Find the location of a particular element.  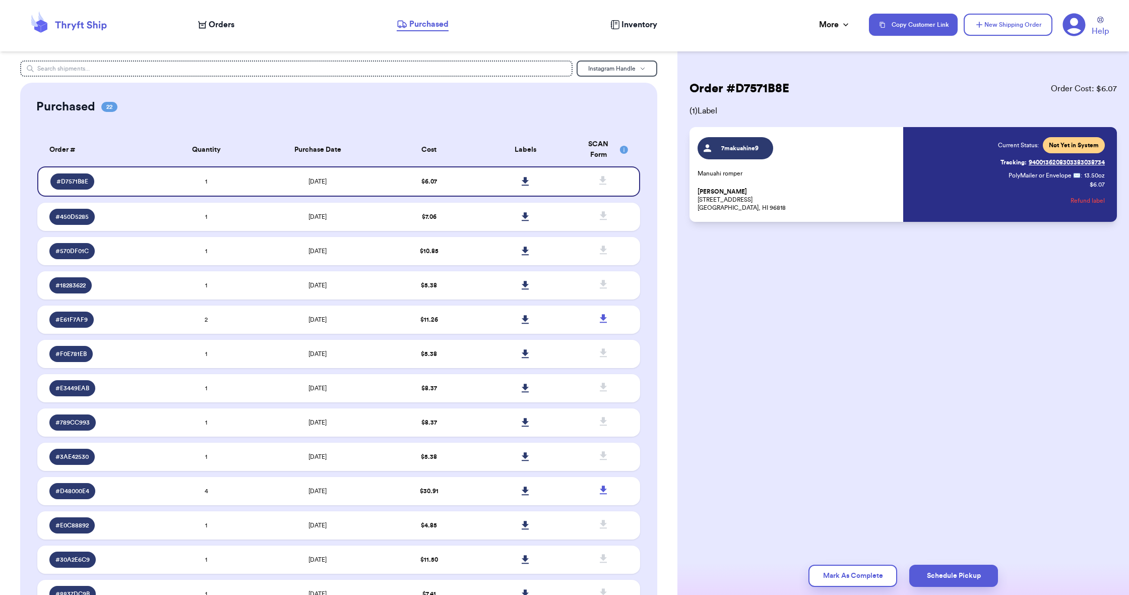

span: # 450D5285 is located at coordinates (72, 217).